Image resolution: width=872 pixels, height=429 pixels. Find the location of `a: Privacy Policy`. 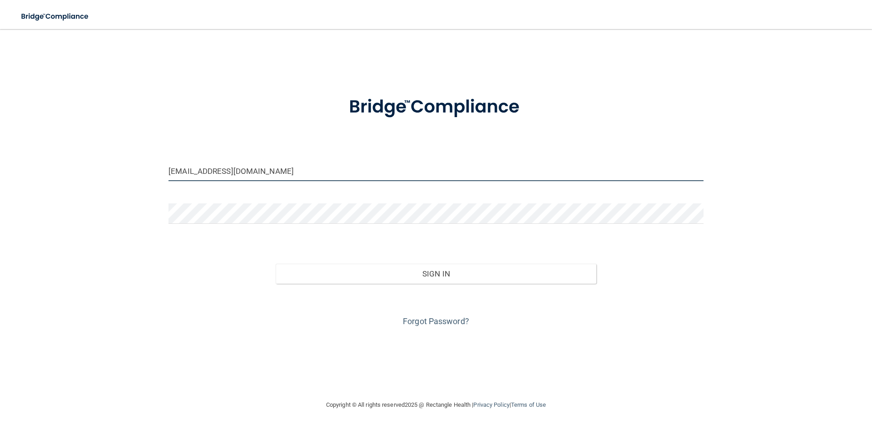

a: Privacy Policy is located at coordinates (491, 405).